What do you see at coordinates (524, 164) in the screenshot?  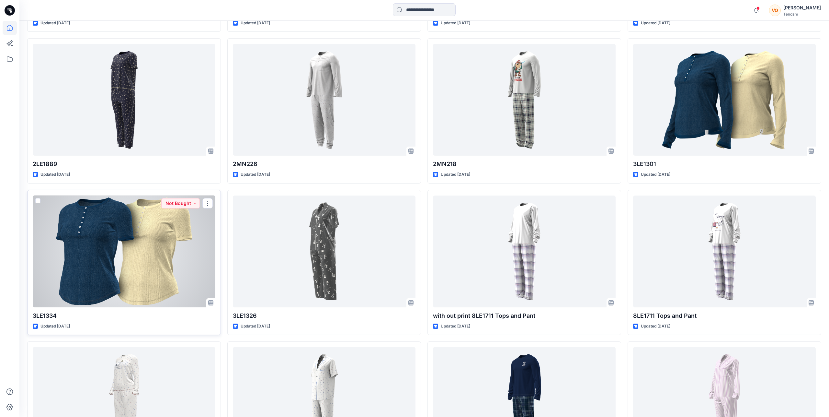 I see `p: 2MN218` at bounding box center [524, 164].